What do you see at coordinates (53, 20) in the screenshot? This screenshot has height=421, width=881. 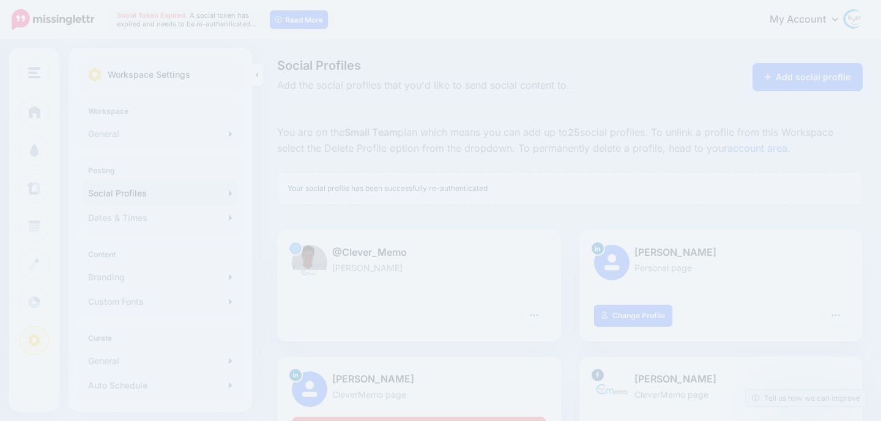 I see `img: Missinglettr` at bounding box center [53, 20].